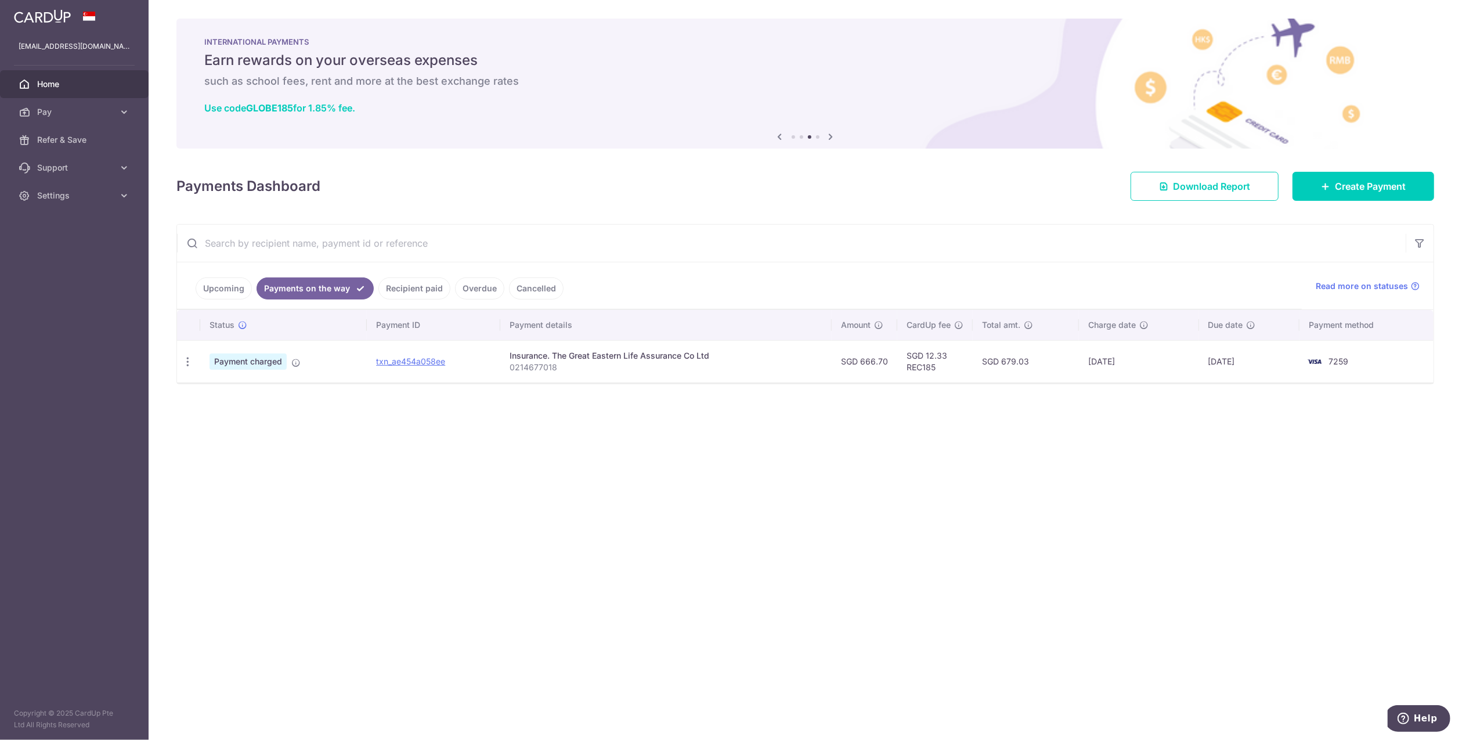 The width and height of the screenshot is (1462, 740). Describe the element at coordinates (75, 168) in the screenshot. I see `span: Support` at that location.